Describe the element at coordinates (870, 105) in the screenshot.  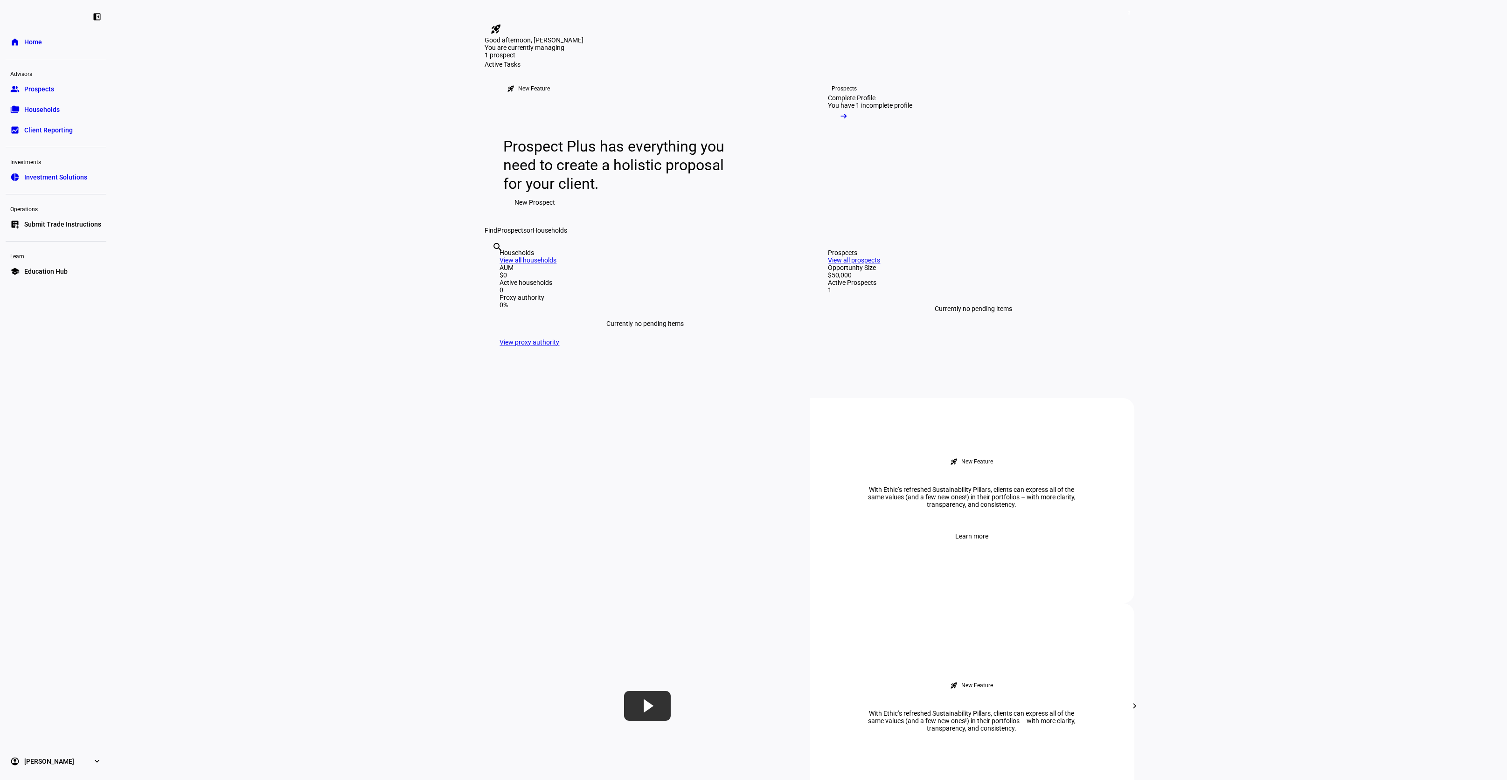
I see `div: You have 1 incomplete profile` at that location.